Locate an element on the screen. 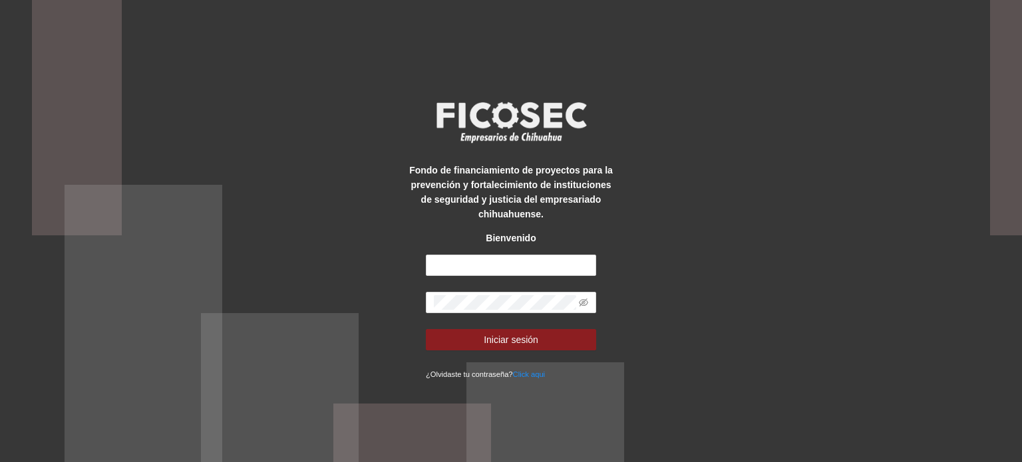 The width and height of the screenshot is (1022, 462). img: logo is located at coordinates (511, 122).